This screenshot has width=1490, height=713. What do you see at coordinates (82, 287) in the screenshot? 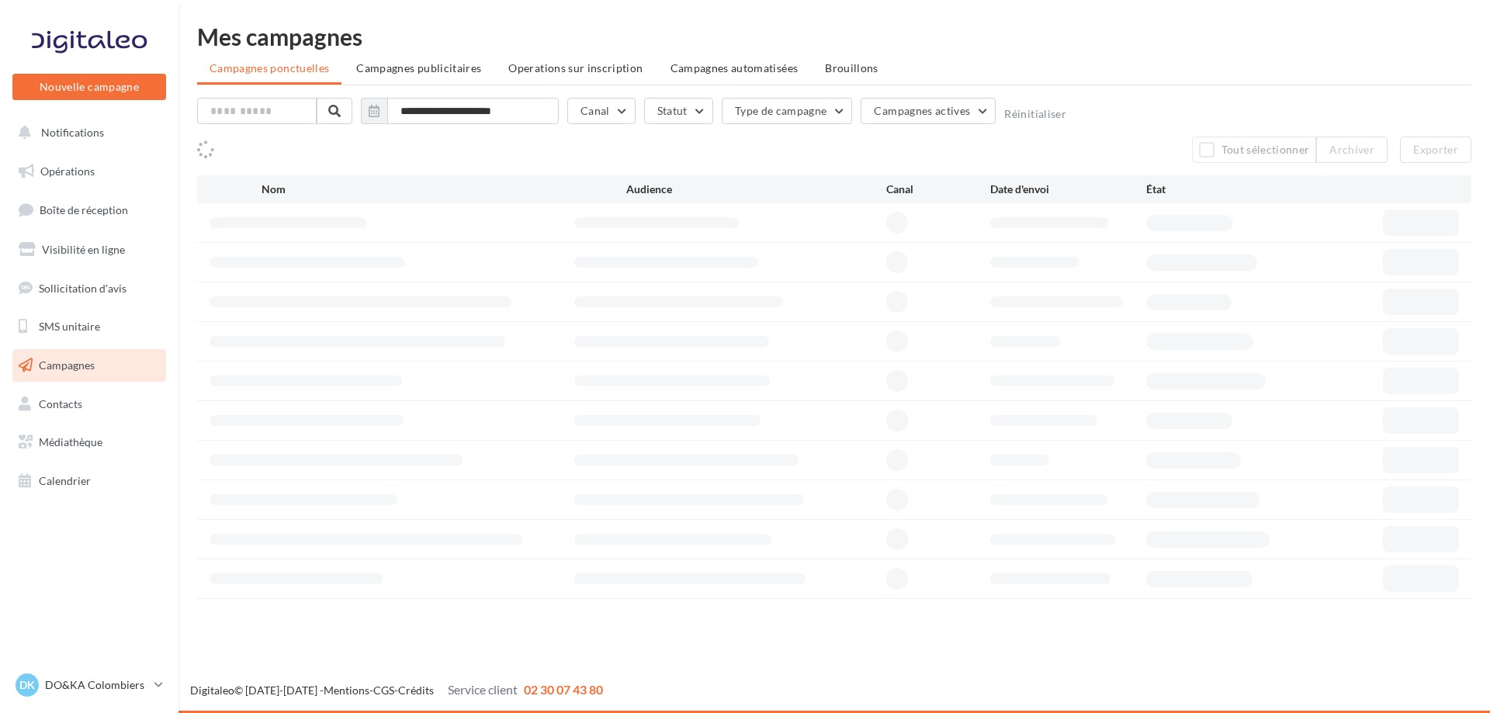
I see `span: Sollicitation d'avis` at bounding box center [82, 287].